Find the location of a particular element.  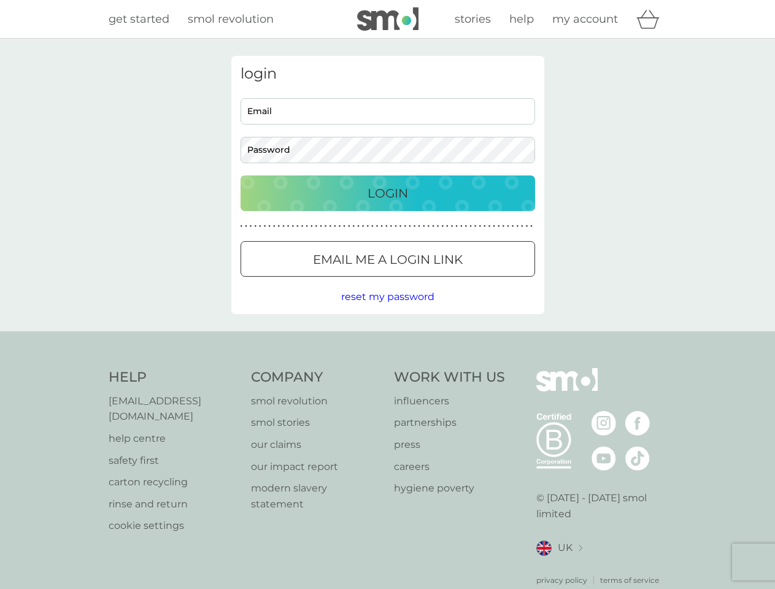

p: modern slavery statement is located at coordinates (316, 496).